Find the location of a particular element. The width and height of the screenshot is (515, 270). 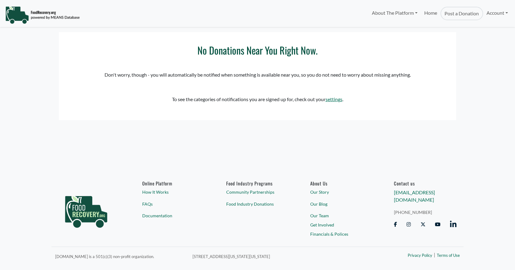

h6: About Us is located at coordinates (341, 183).